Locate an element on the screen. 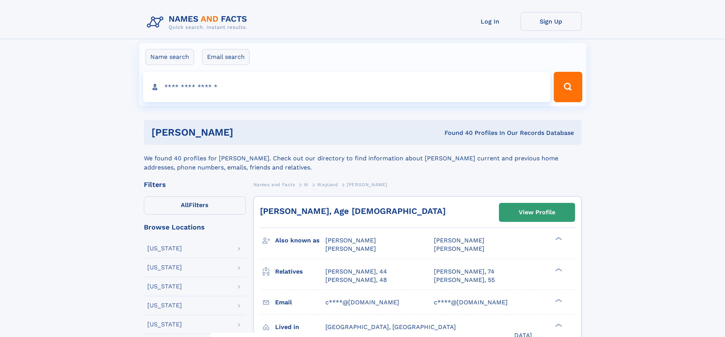 The image size is (725, 337). div: Browse Locations is located at coordinates (195, 227).